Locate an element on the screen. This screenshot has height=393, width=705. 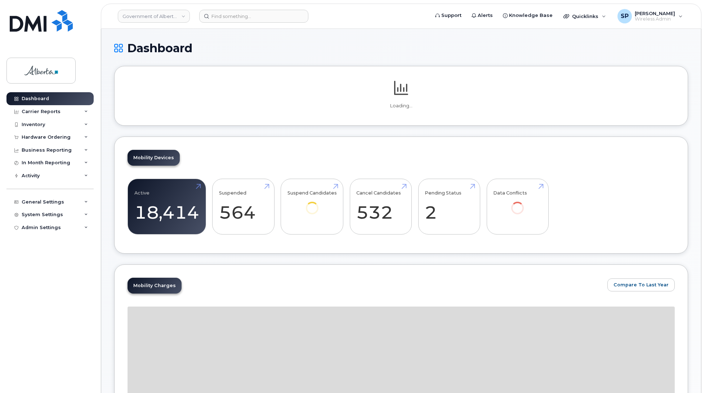
h1: Dashboard is located at coordinates (401, 48).